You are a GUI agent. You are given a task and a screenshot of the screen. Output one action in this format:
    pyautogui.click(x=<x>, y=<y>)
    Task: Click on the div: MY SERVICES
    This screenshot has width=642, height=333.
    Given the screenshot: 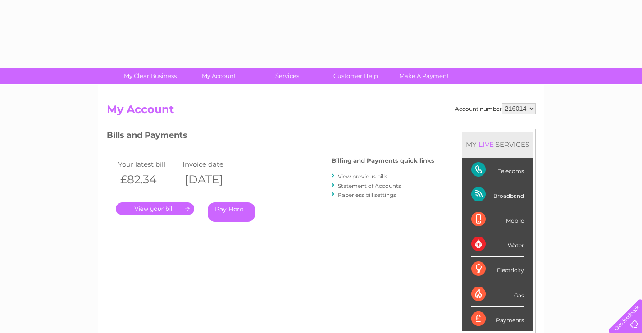 What is the action you would take?
    pyautogui.click(x=497, y=144)
    